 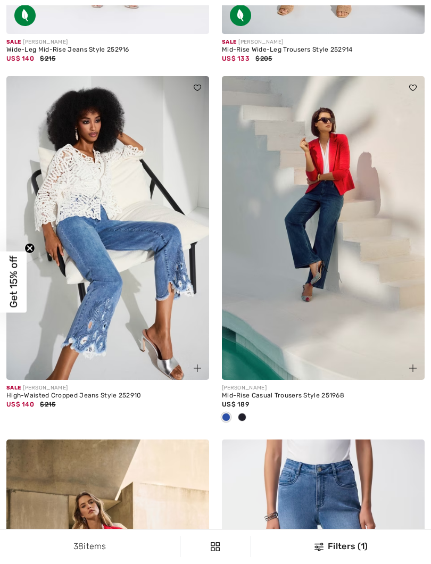 What do you see at coordinates (323, 50) in the screenshot?
I see `div: Mid-Rise Wide-Leg Trousers Style 252914` at bounding box center [323, 50].